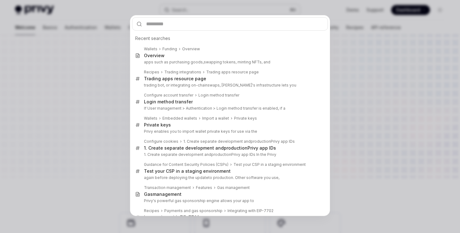 The image size is (460, 233). Describe the element at coordinates (229, 62) in the screenshot. I see `p: apps such as purchasing goods, ing tokens, minting NFTs, and` at that location.